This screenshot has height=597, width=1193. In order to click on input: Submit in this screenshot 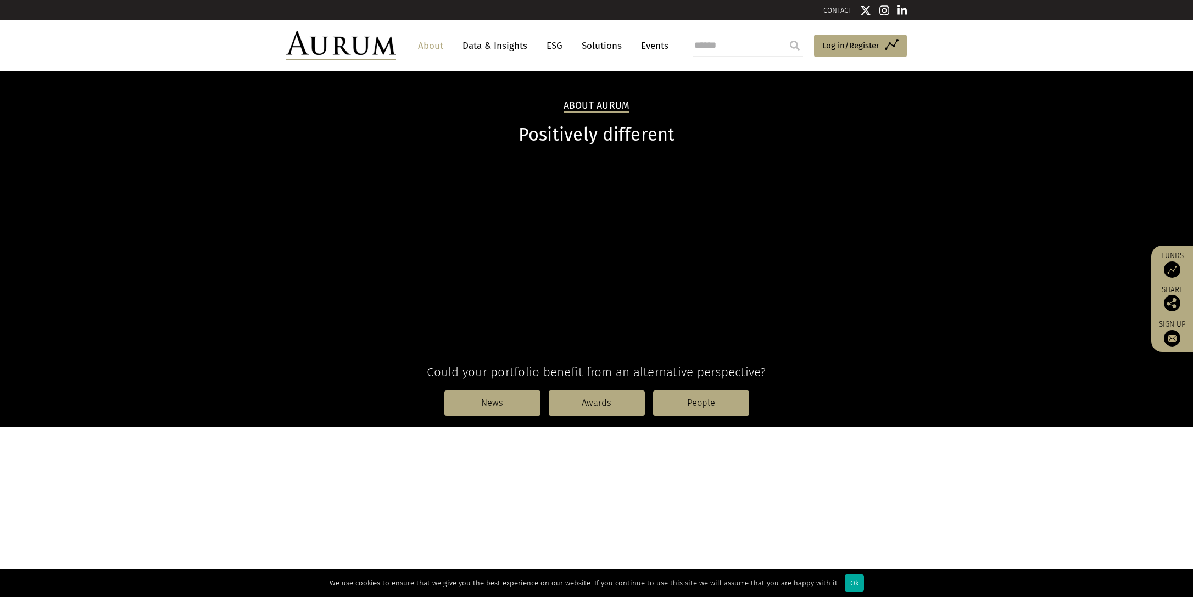, I will do `click(795, 46)`.